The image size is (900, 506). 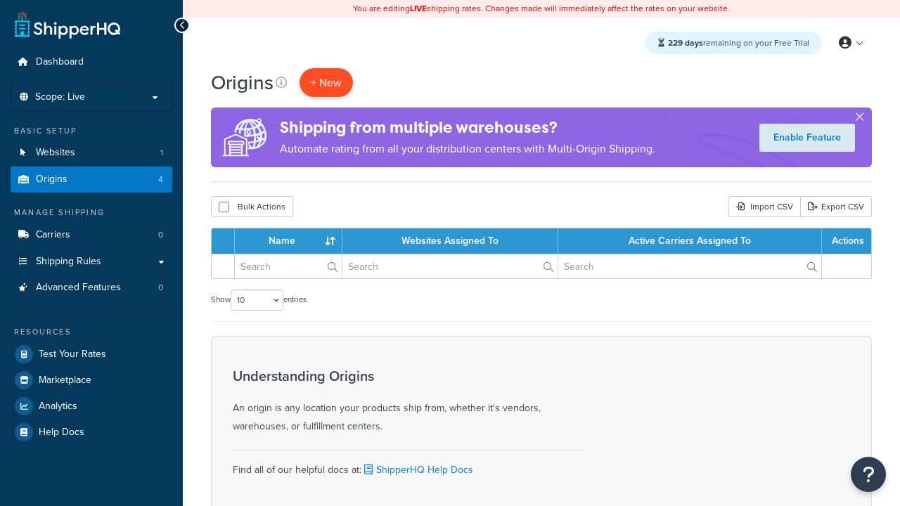 I want to click on div: An origin is any location your products ship from, whether it's vendors, warehouses, or fulfillme..., so click(x=409, y=402).